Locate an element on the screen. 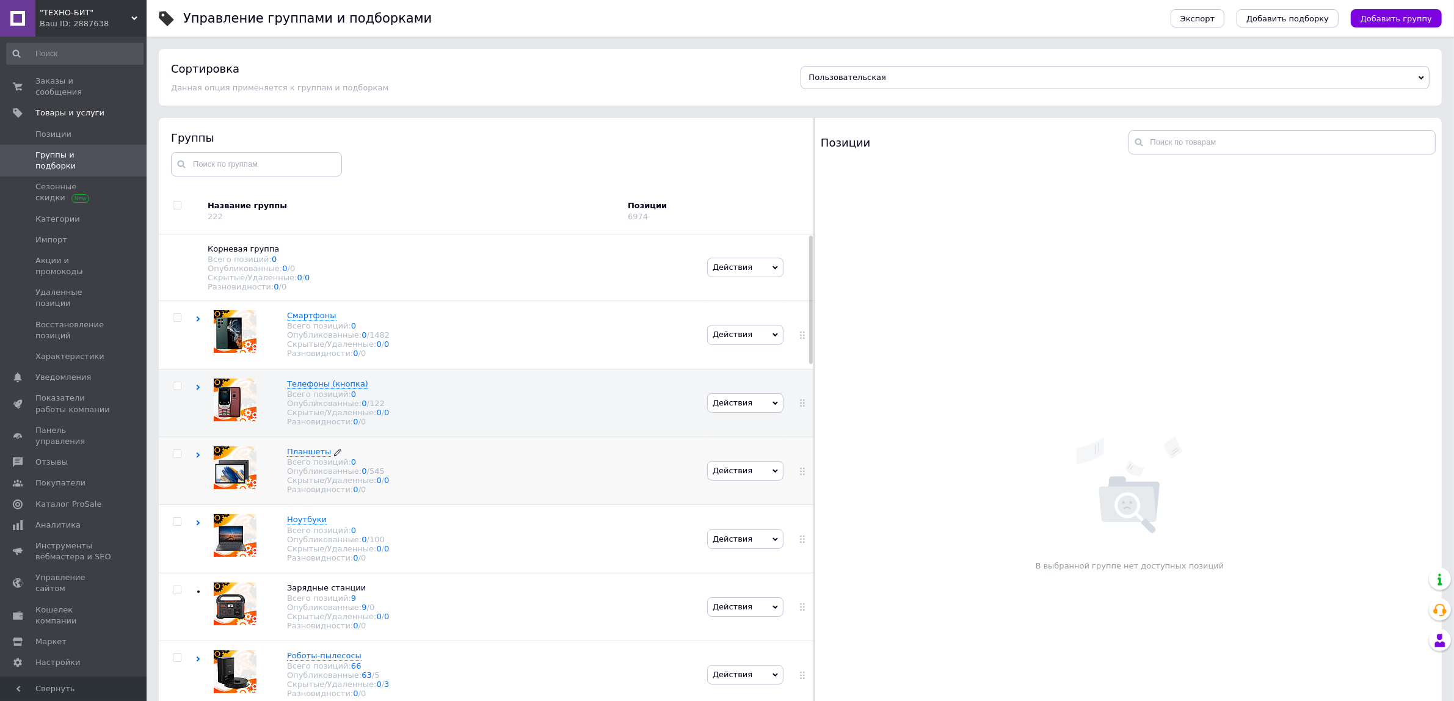  span: Уведомления is located at coordinates (63, 377).